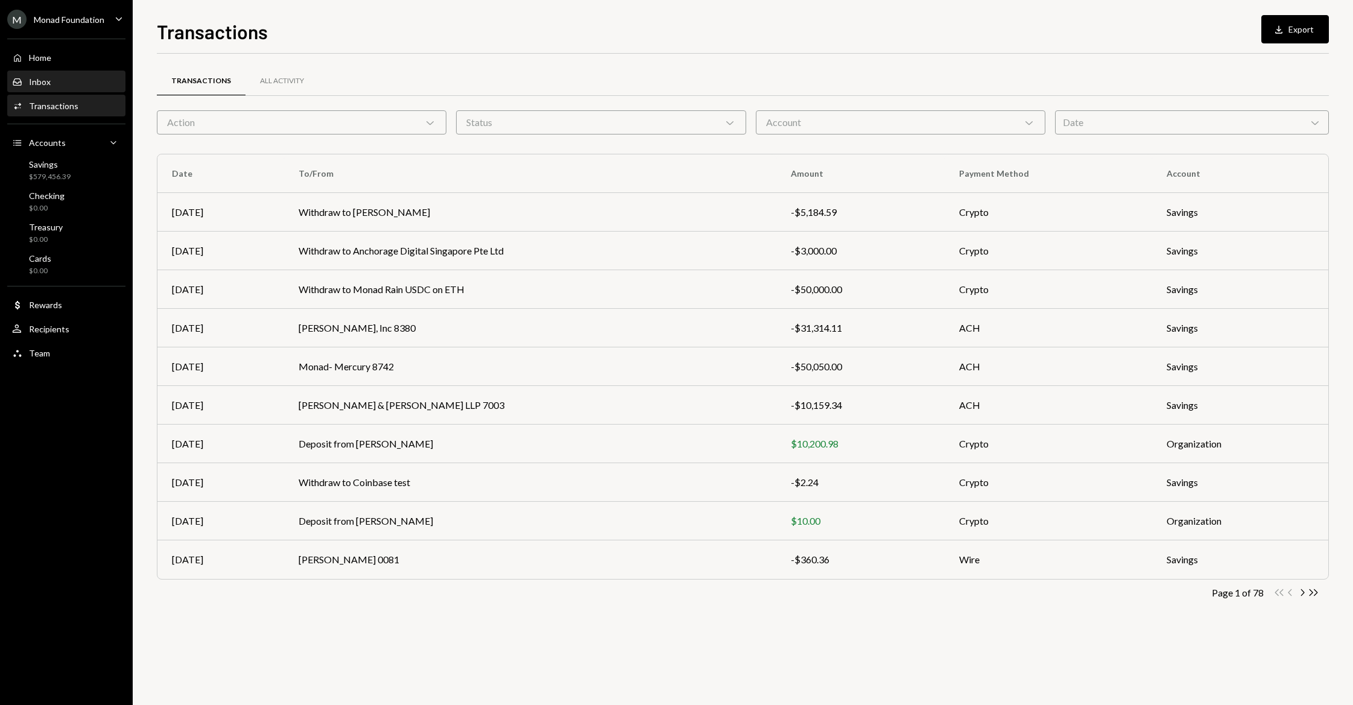 This screenshot has height=705, width=1353. What do you see at coordinates (45, 305) in the screenshot?
I see `div: Rewards` at bounding box center [45, 305].